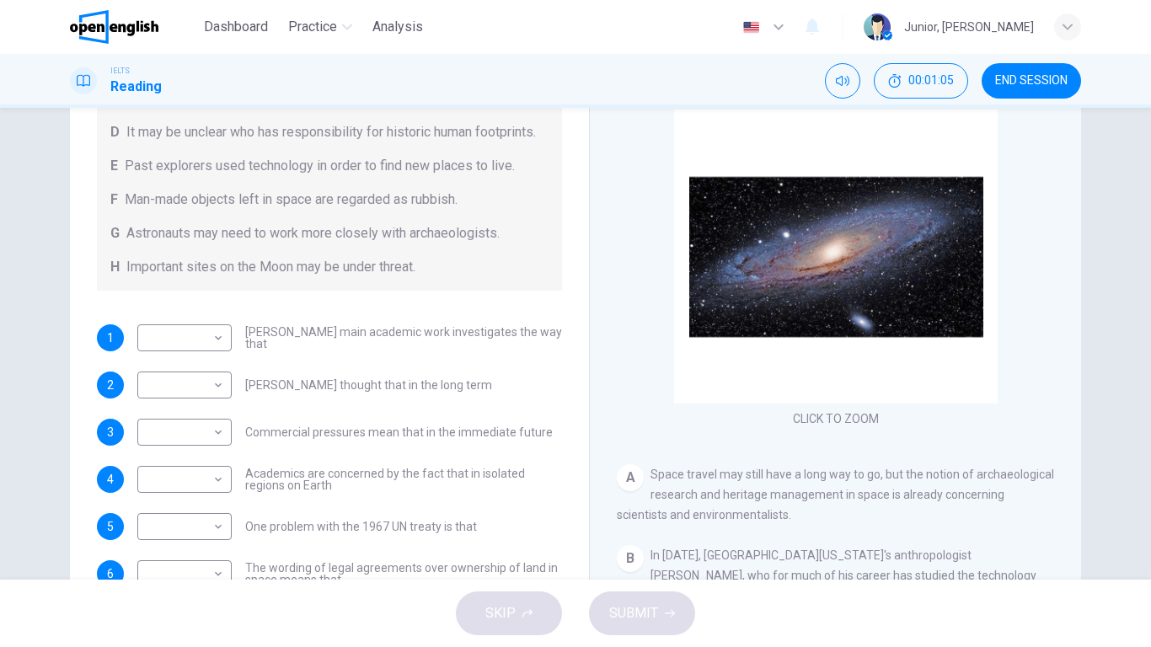  Describe the element at coordinates (115, 233) in the screenshot. I see `span: G` at that location.